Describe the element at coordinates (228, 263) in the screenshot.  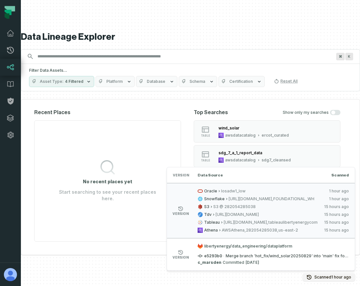
I see `p: Committed` at that location.